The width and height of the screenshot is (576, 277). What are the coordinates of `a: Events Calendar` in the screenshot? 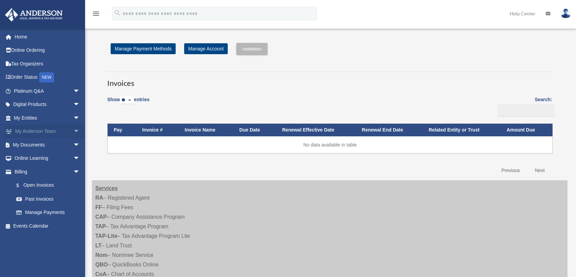 It's located at (47, 226).